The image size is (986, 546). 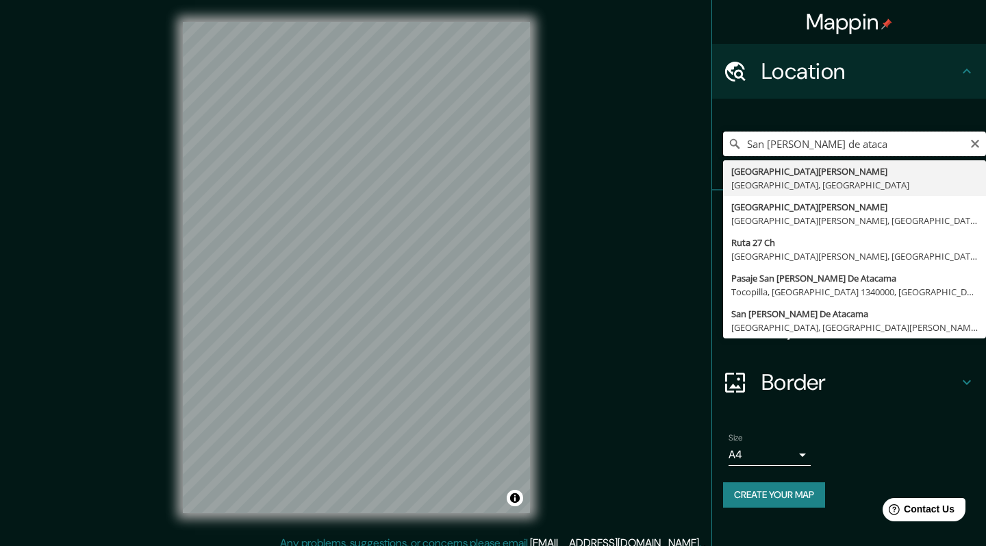 What do you see at coordinates (770, 455) in the screenshot?
I see `div: A4` at bounding box center [770, 455].